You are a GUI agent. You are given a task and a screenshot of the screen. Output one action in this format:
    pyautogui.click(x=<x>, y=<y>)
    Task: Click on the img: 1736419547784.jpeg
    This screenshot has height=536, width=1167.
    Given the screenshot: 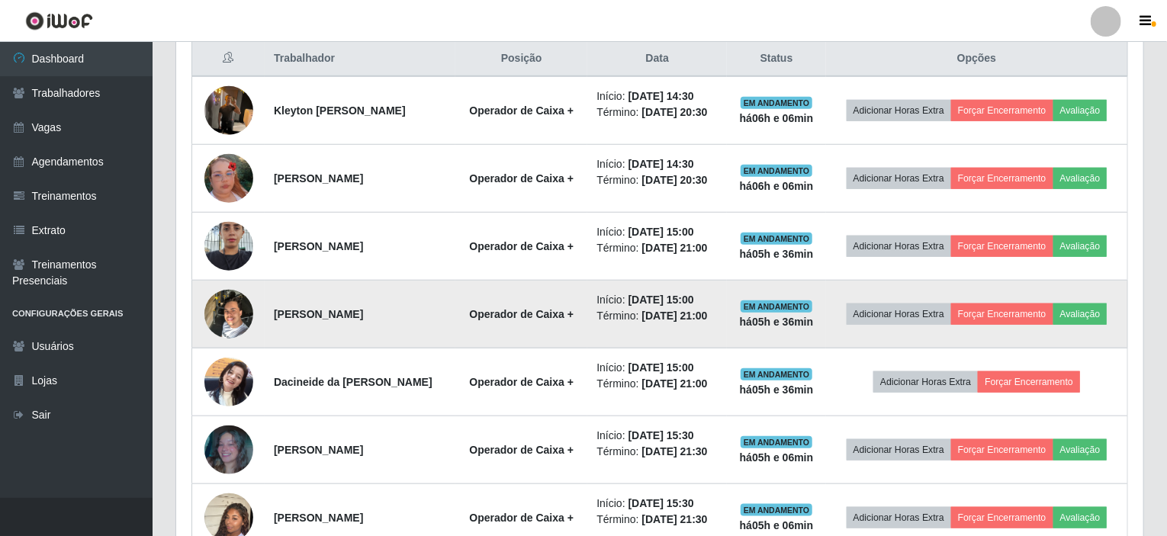 What is the action you would take?
    pyautogui.click(x=229, y=246)
    